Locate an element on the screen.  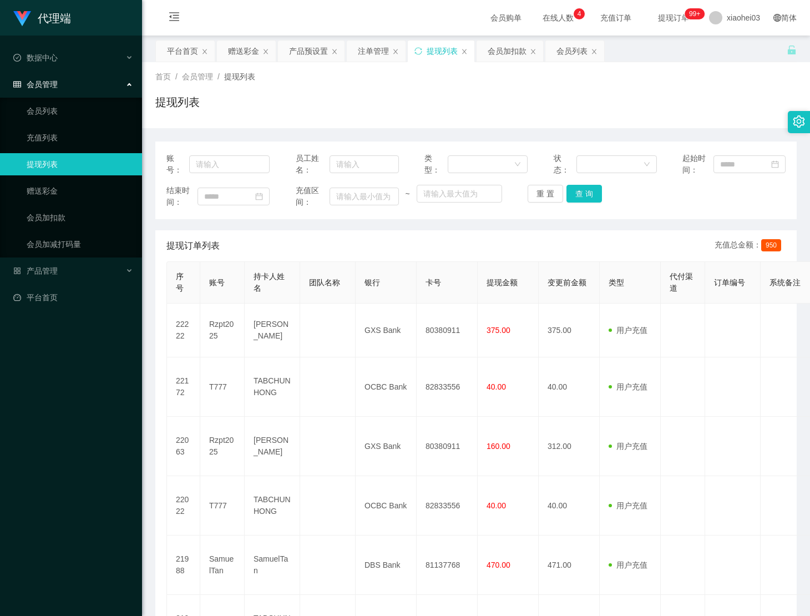
td: GXS Bank is located at coordinates (386, 330).